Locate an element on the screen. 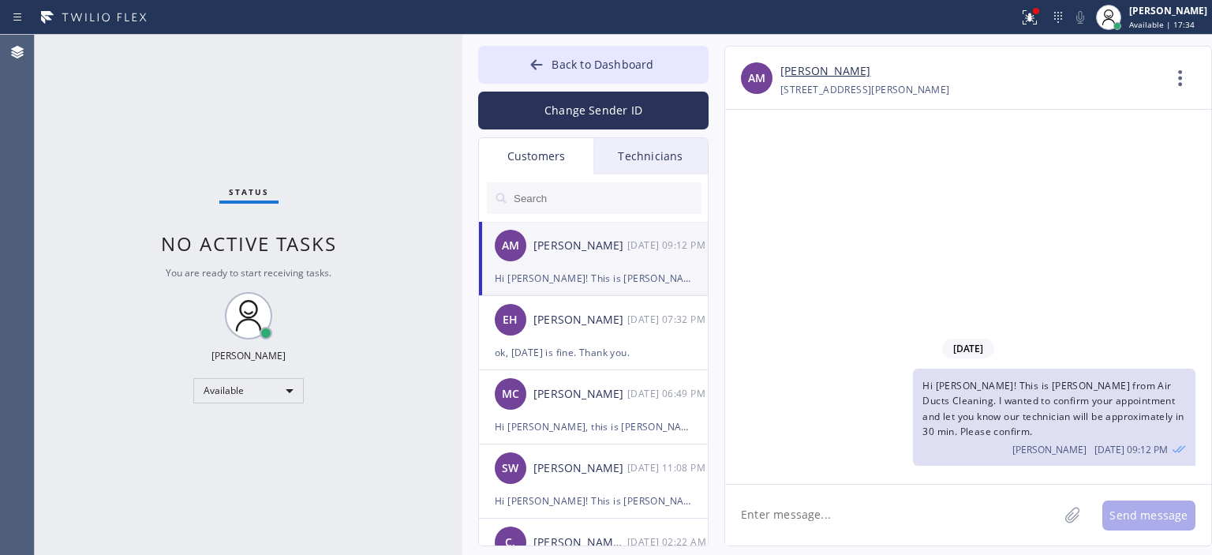 The height and width of the screenshot is (555, 1212). div: Available is located at coordinates (248, 390).